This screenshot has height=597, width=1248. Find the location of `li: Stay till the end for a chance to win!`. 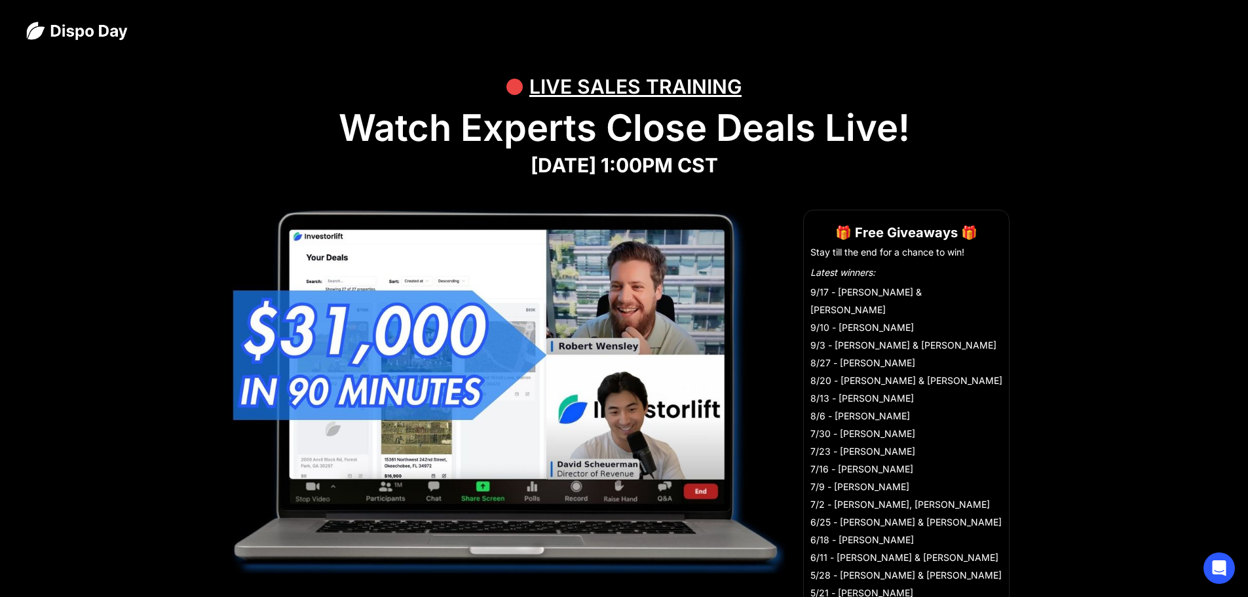

li: Stay till the end for a chance to win! is located at coordinates (906, 252).